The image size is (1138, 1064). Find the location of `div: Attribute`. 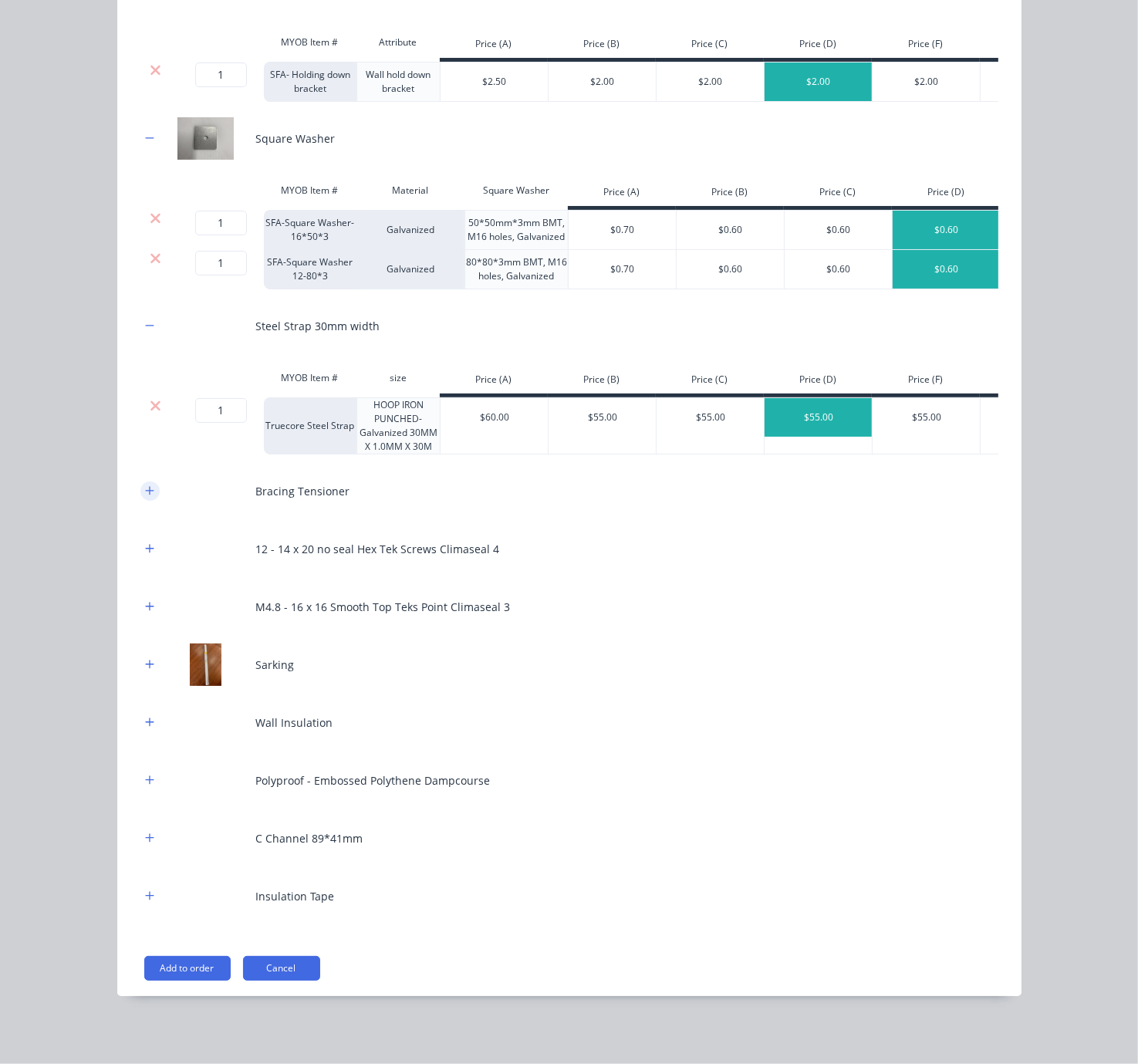

div: Attribute is located at coordinates (398, 43).